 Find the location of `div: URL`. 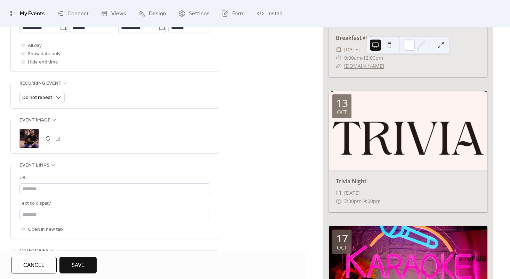

div: URL is located at coordinates (114, 178).